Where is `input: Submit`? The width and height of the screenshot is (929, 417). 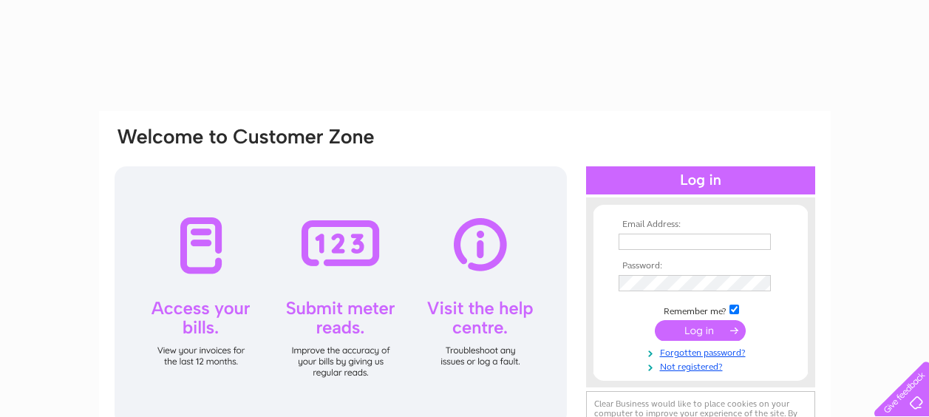 input: Submit is located at coordinates (700, 330).